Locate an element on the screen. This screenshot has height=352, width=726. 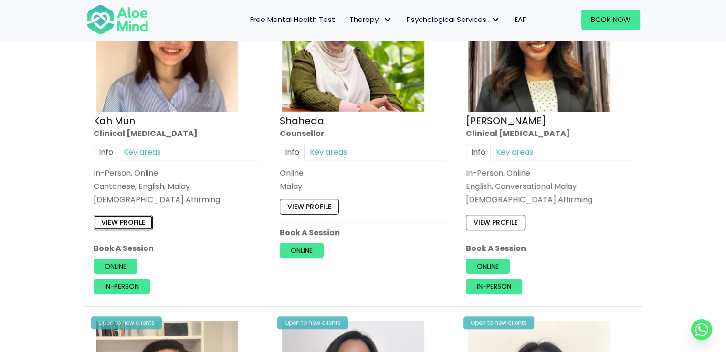
a: Shaheda is located at coordinates (302, 120).